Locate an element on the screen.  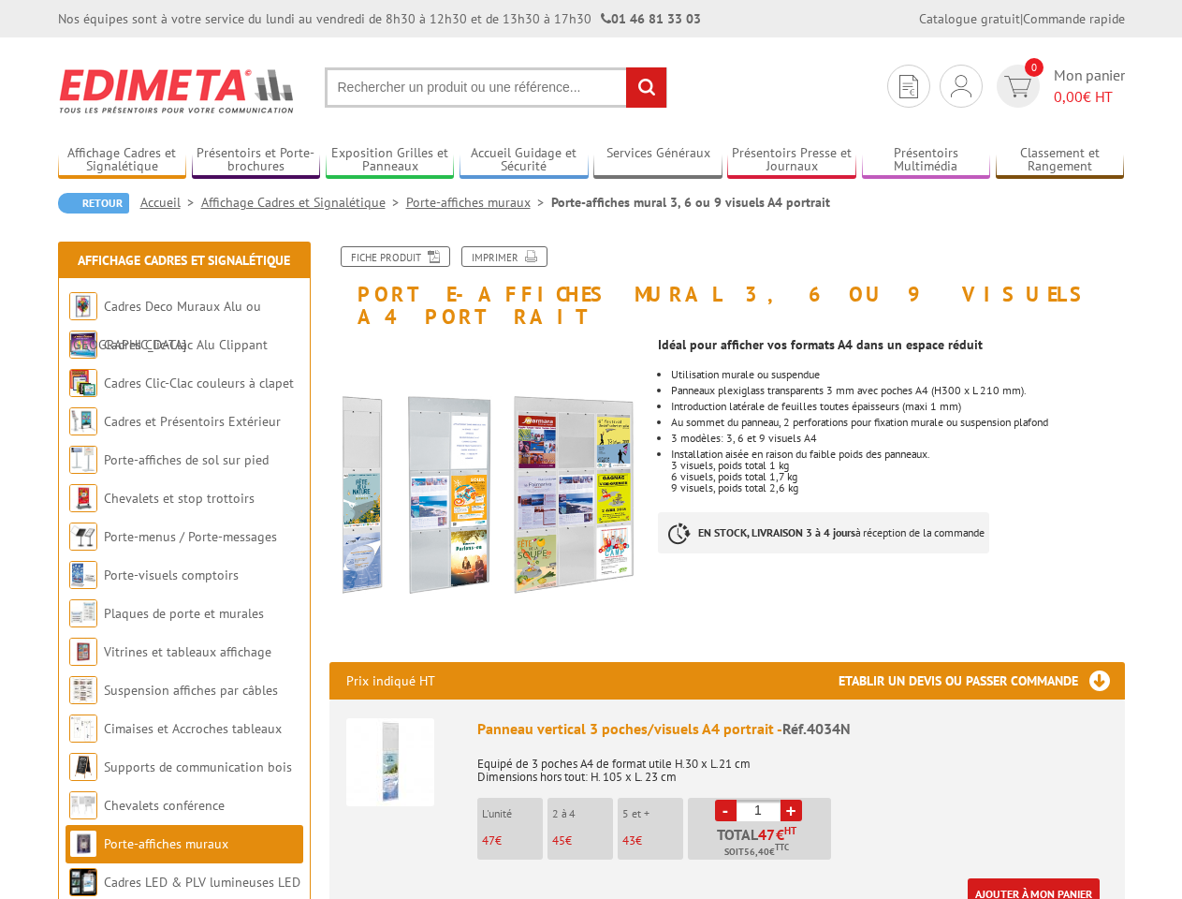
a: Supports de communication bois is located at coordinates (197, 767).